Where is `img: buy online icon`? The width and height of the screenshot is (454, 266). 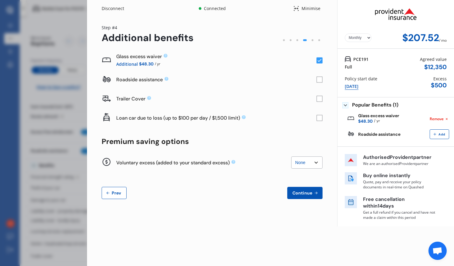 img: buy online icon is located at coordinates (351, 178).